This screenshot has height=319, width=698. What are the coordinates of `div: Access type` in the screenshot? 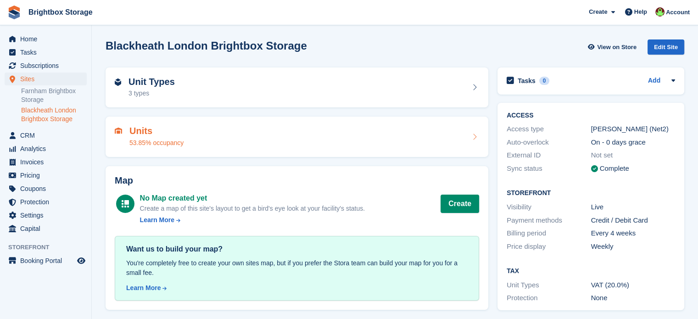 It's located at (549, 129).